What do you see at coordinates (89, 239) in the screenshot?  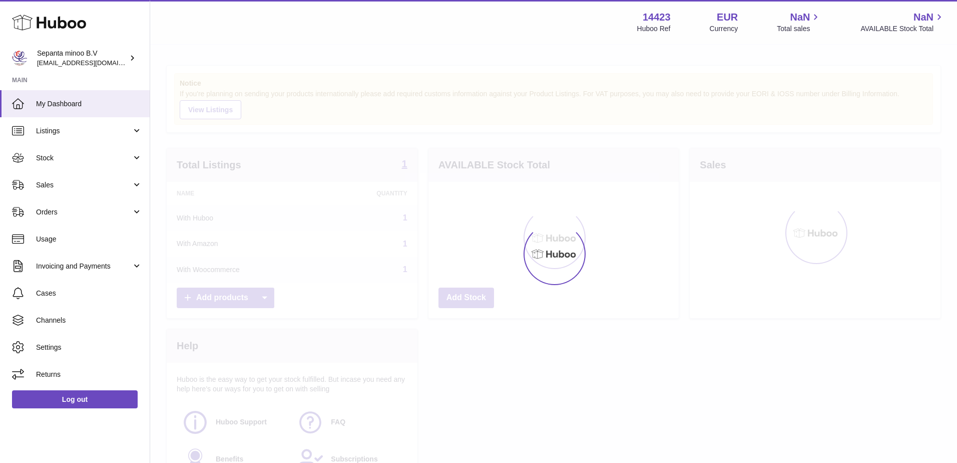 I see `span: Usage` at bounding box center [89, 239].